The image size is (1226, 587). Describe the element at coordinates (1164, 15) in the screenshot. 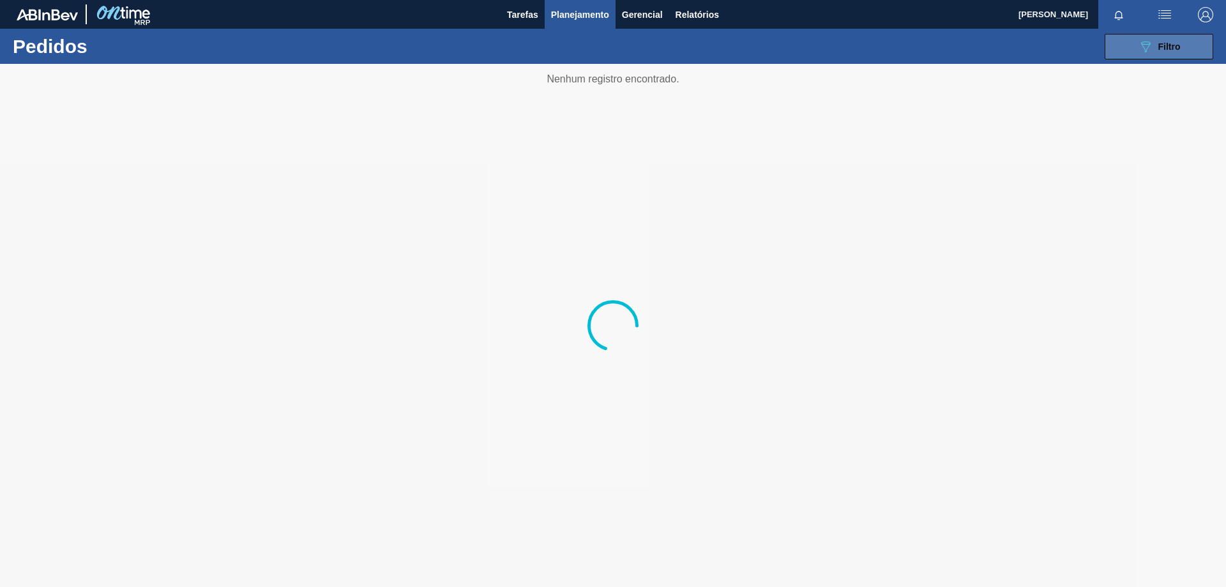

I see `img: userActions` at that location.